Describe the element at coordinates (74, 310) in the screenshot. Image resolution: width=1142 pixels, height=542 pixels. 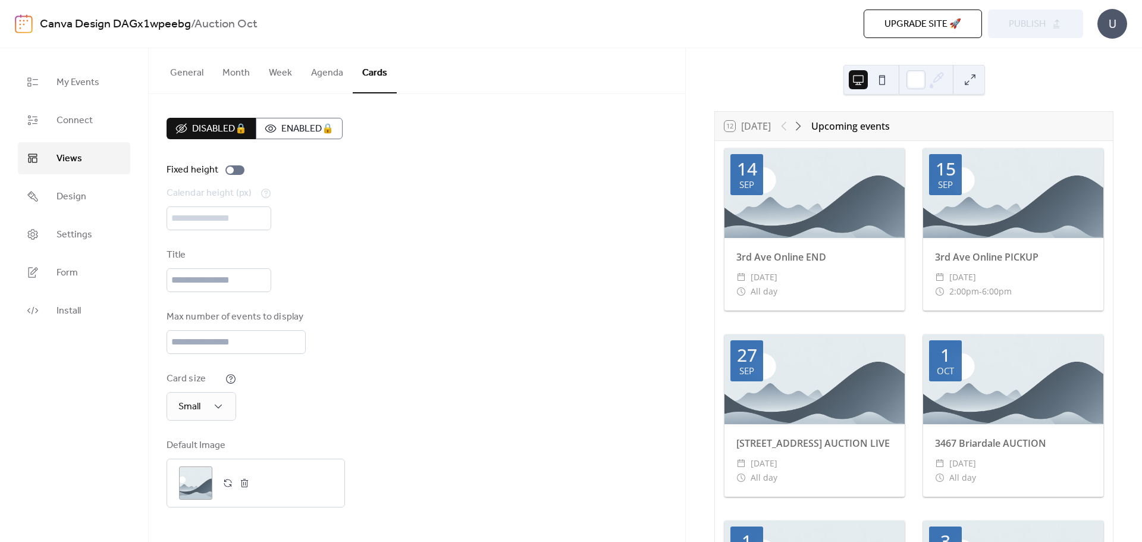
I see `a: Install` at that location.